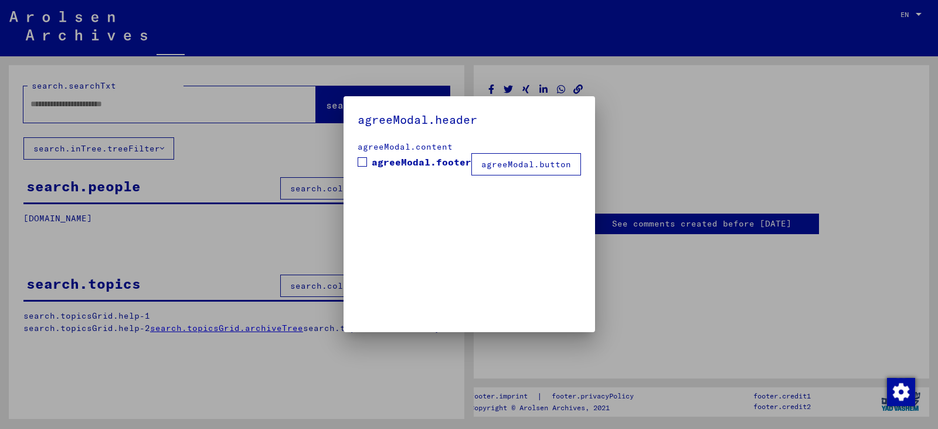 The image size is (938, 429). Describe the element at coordinates (469, 120) in the screenshot. I see `h5: agreeModal.header` at that location.